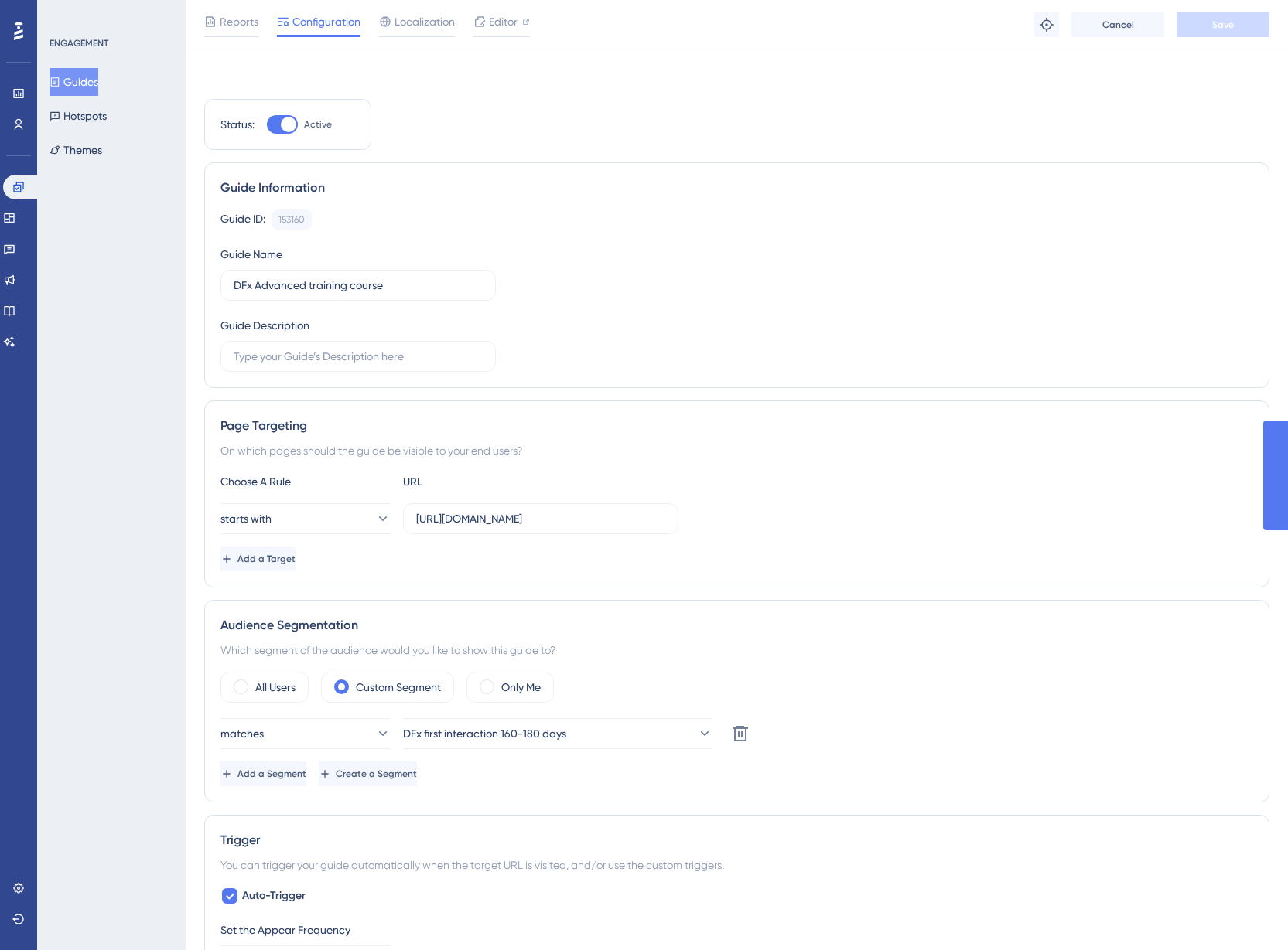 This screenshot has height=950, width=1288. What do you see at coordinates (79, 43) in the screenshot?
I see `div: ENGAGEMENT` at bounding box center [79, 43].